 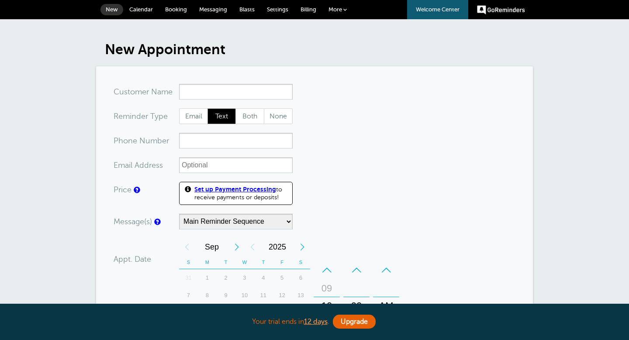 I want to click on div: 1, so click(x=207, y=278).